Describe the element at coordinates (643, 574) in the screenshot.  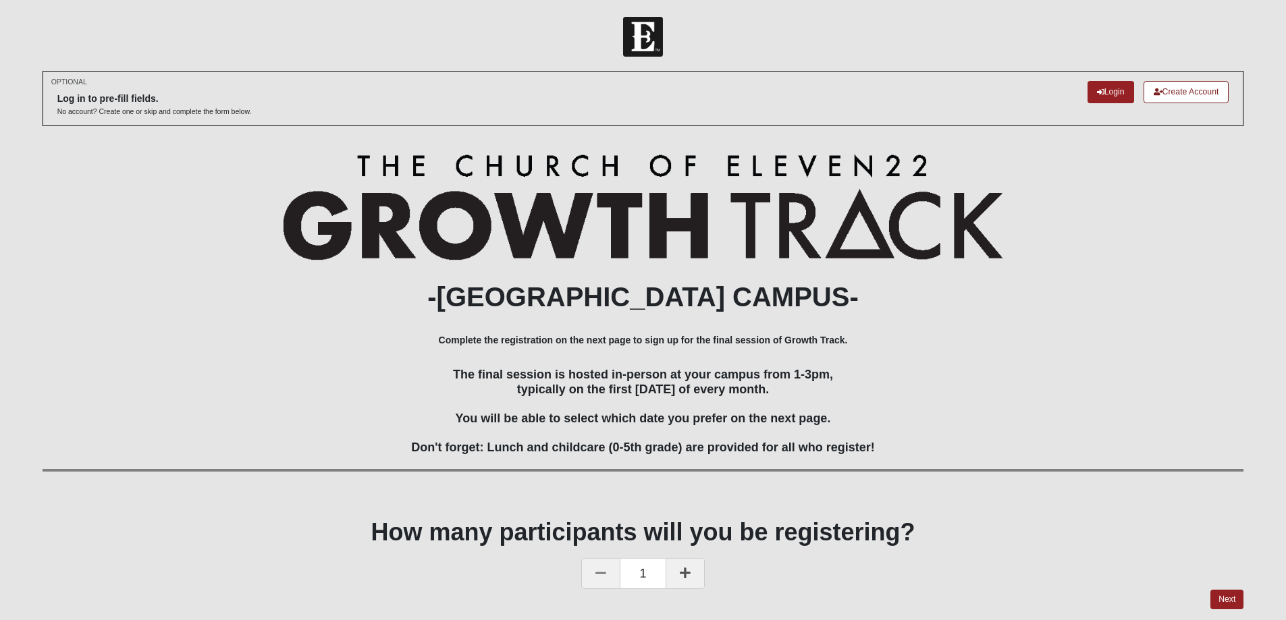
I see `span: 1` at that location.